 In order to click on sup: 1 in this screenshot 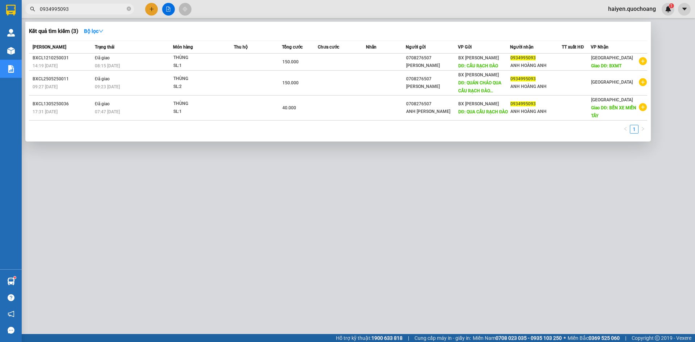, I will do `click(15, 277)`.